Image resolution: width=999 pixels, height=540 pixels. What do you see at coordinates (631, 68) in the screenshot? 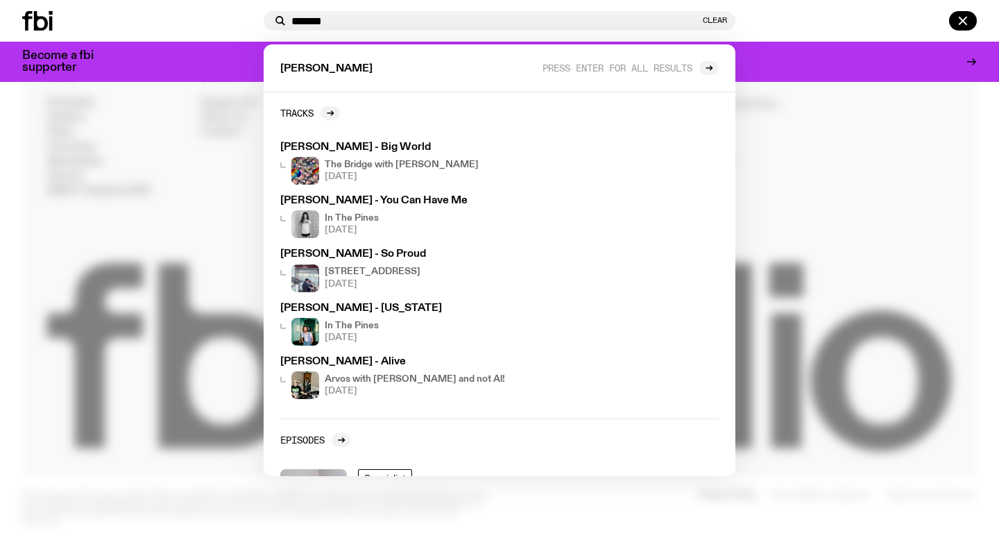
I see `a: Press enter for all results` at bounding box center [631, 68].